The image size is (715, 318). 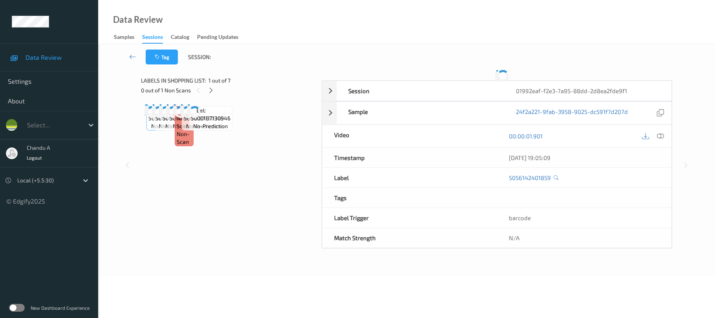 What do you see at coordinates (410, 238) in the screenshot?
I see `div: Match Strength` at bounding box center [410, 238].